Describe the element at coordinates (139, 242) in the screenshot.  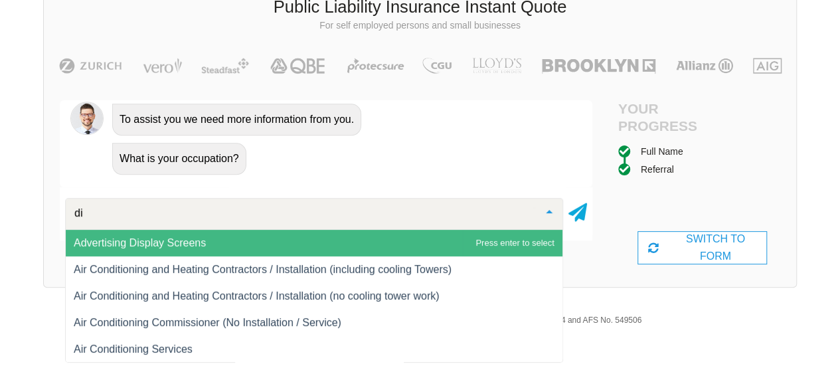
I see `span: Advertising Display Screens` at that location.